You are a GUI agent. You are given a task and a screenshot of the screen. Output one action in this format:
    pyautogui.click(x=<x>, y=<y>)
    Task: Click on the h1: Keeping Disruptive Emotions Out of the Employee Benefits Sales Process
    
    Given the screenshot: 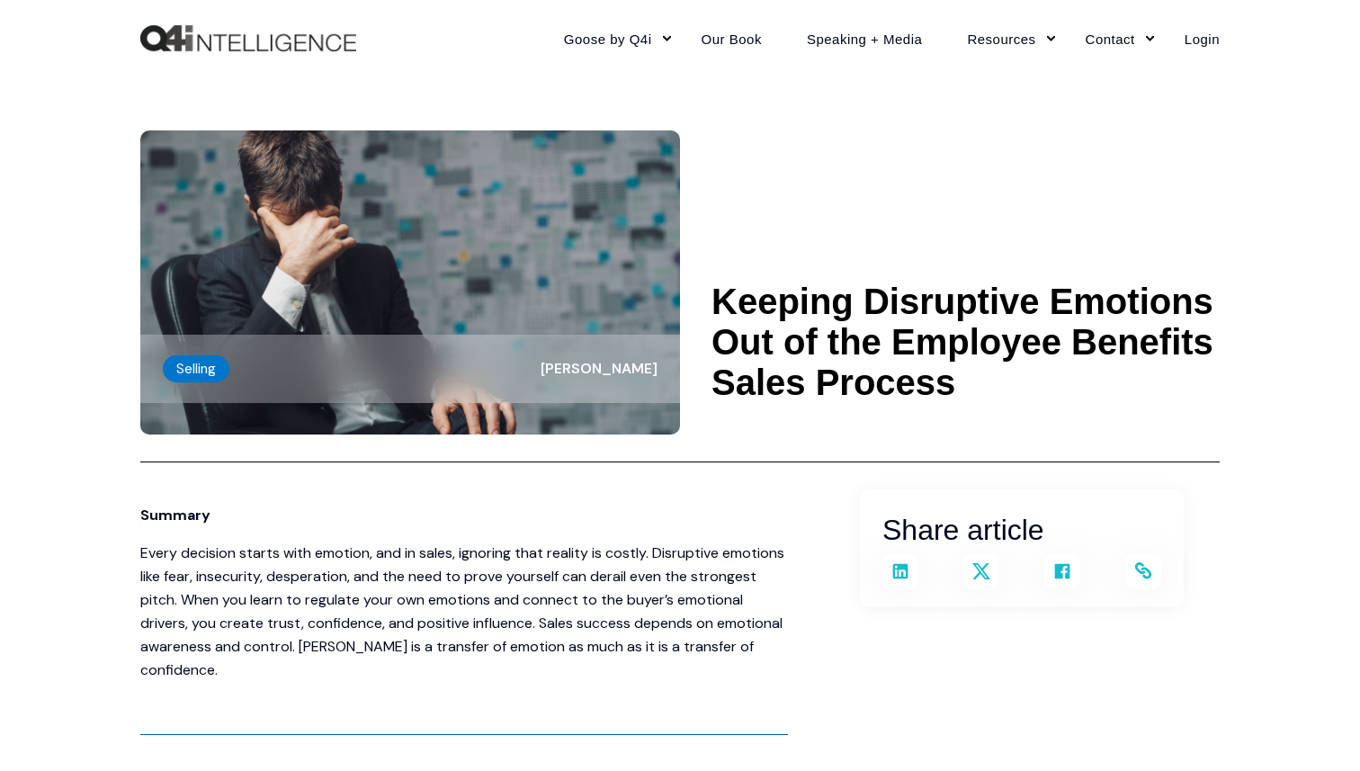 What is the action you would take?
    pyautogui.click(x=965, y=342)
    